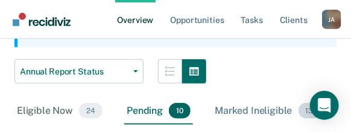  I want to click on img: Recidiviz, so click(42, 19).